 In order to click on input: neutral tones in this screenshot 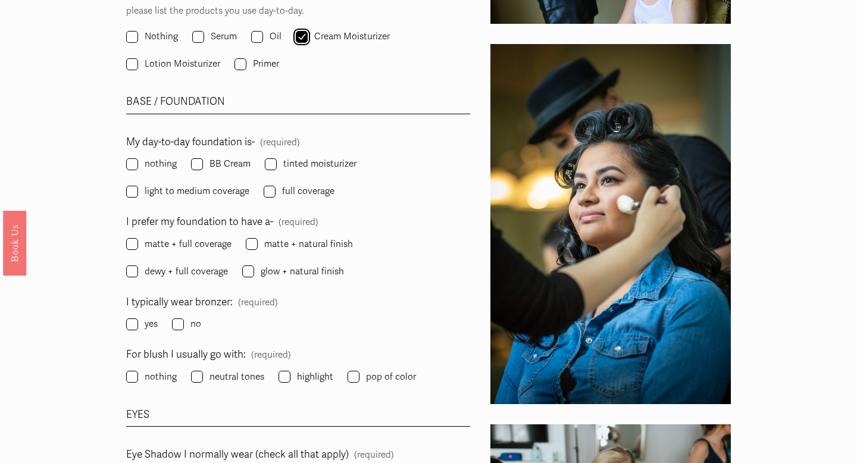, I will do `click(197, 377)`.